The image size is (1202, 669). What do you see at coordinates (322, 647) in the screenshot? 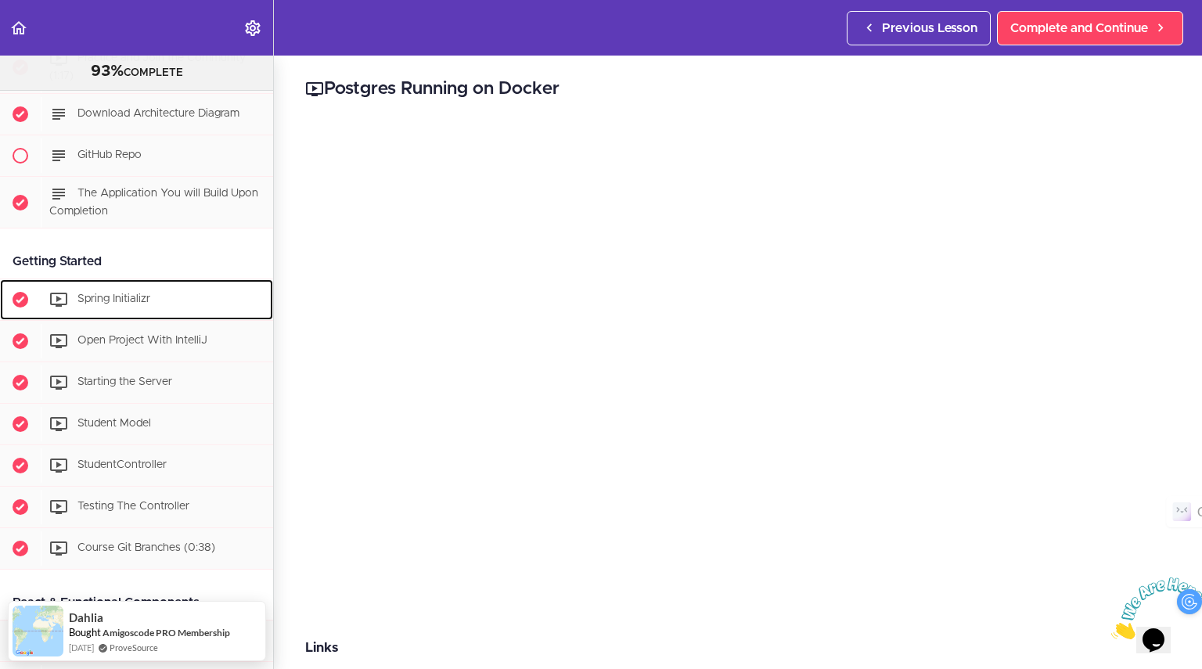
I see `strong: Links` at bounding box center [322, 647].